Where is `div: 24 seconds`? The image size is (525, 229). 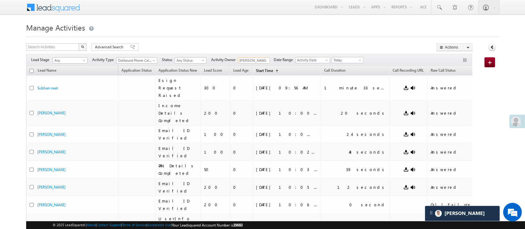 div: 24 seconds is located at coordinates (366, 134).